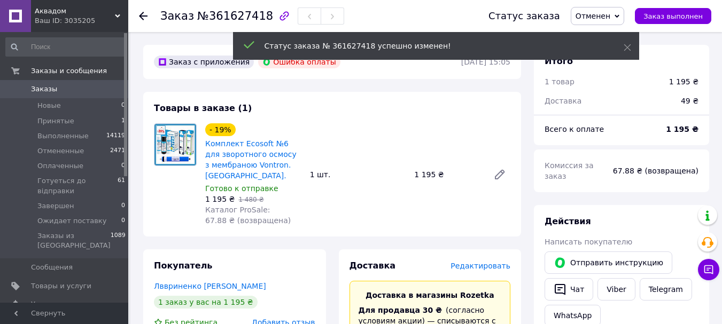  What do you see at coordinates (66, 47) in the screenshot?
I see `input: Поиск` at bounding box center [66, 47].